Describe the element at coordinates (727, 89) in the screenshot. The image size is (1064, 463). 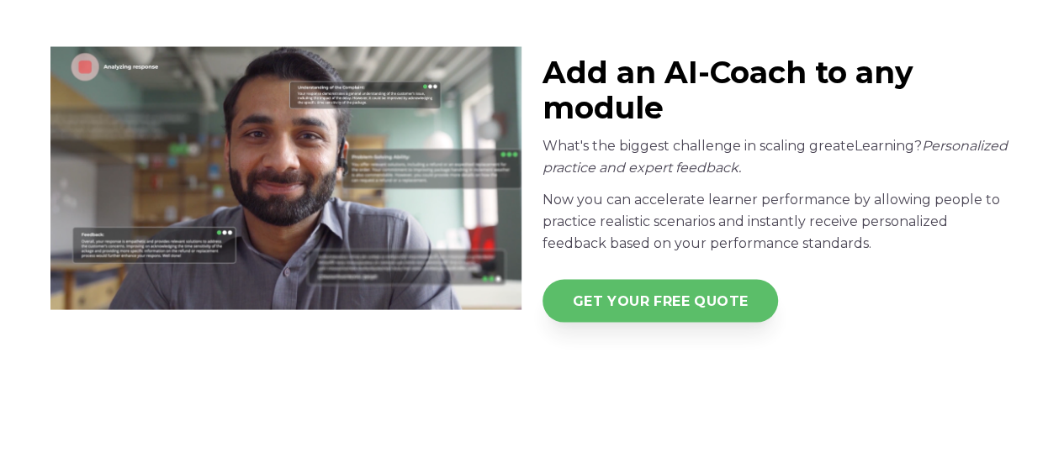
I see `span: Add an AI-Coach to any module` at that location.